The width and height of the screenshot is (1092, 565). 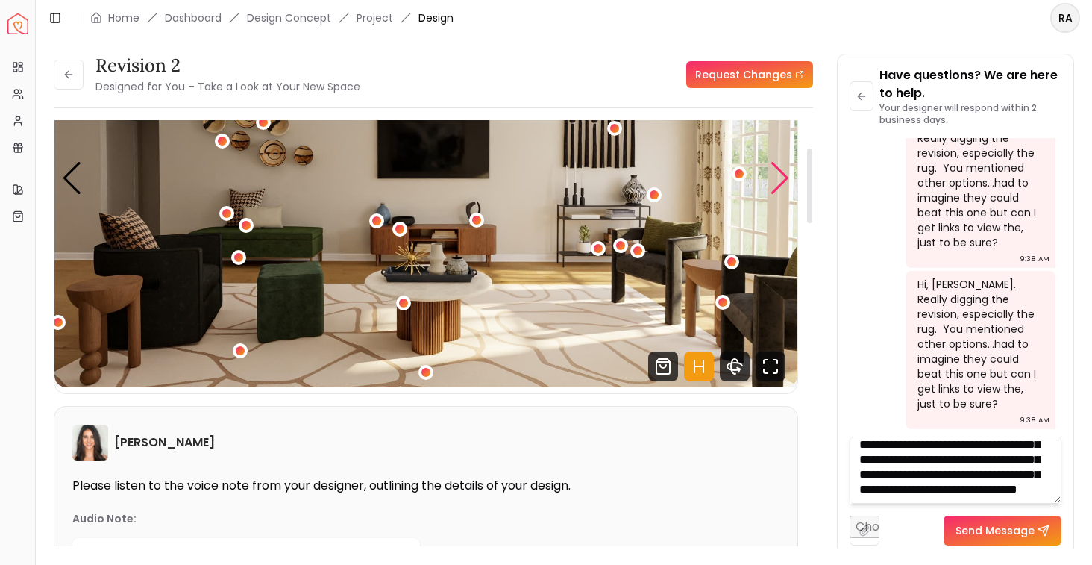 What do you see at coordinates (228, 66) in the screenshot?
I see `h3: Revision 2` at bounding box center [228, 66].